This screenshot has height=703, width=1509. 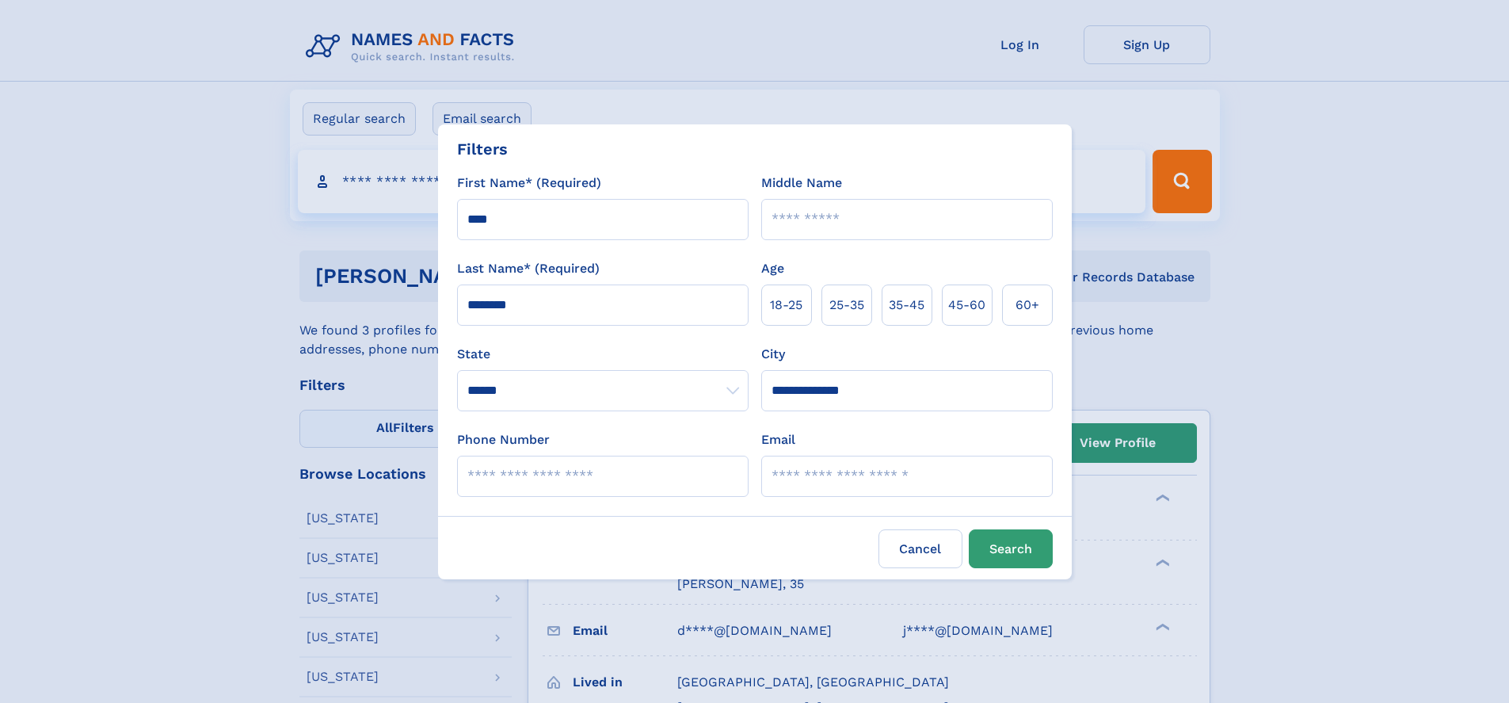 I want to click on div: Filters, so click(x=483, y=149).